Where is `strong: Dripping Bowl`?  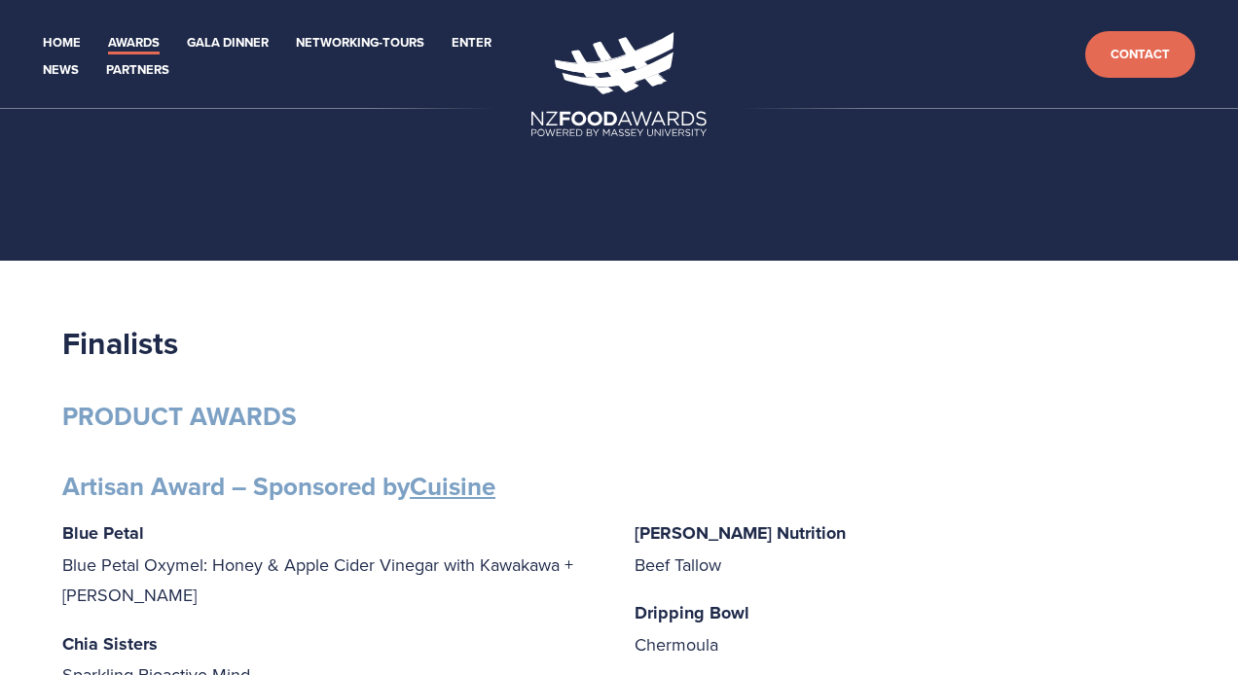 strong: Dripping Bowl is located at coordinates (692, 613).